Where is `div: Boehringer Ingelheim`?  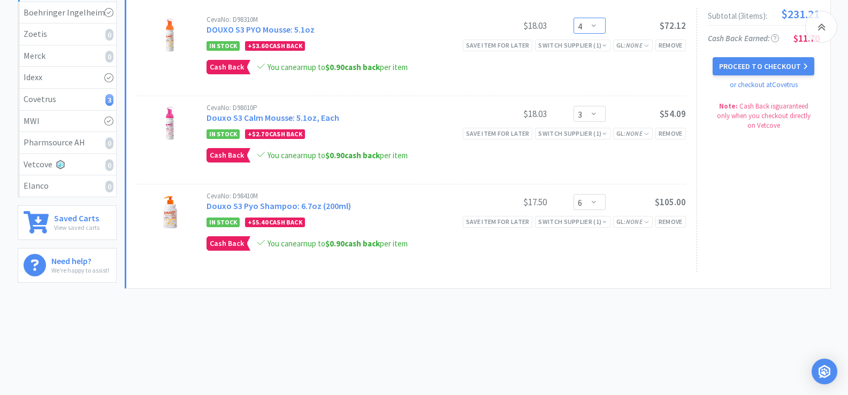
div: Boehringer Ingelheim is located at coordinates (67, 13).